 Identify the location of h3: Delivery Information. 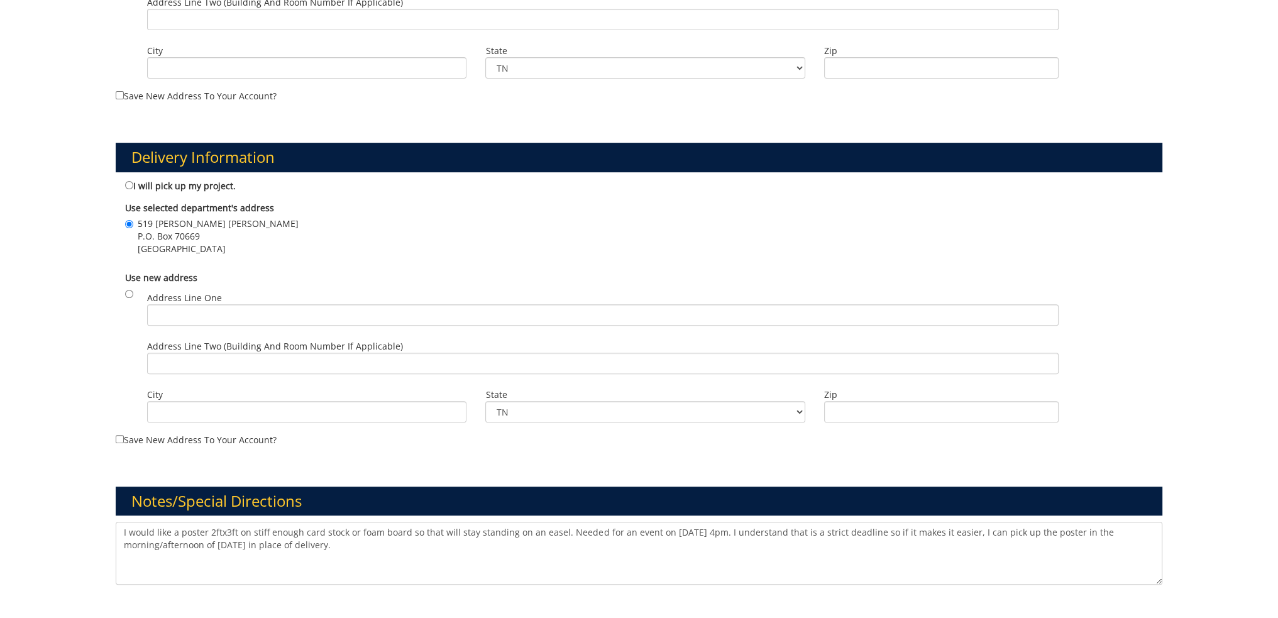
(639, 157).